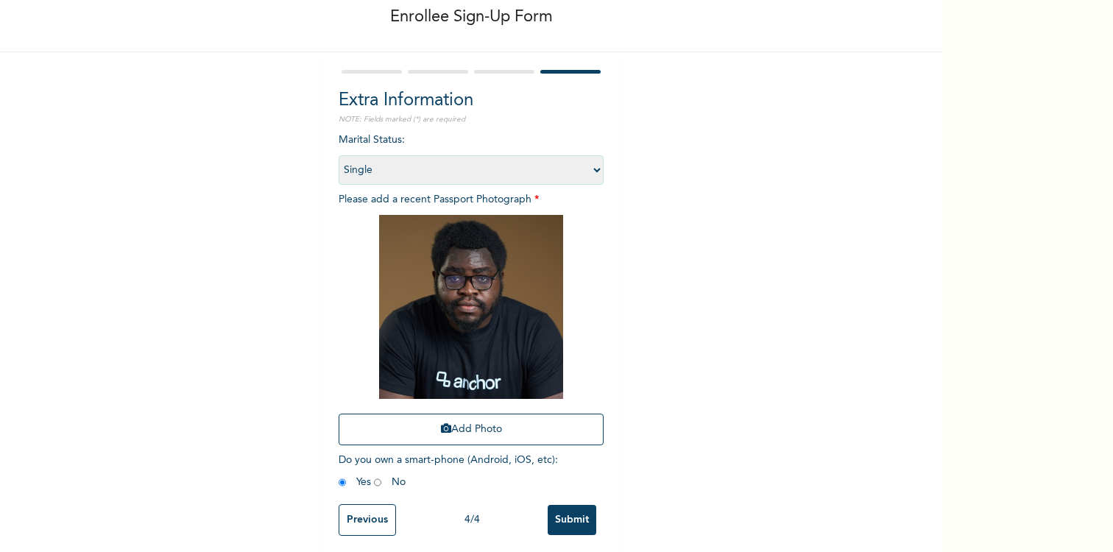  What do you see at coordinates (471, 307) in the screenshot?
I see `img: Crop` at bounding box center [471, 307].